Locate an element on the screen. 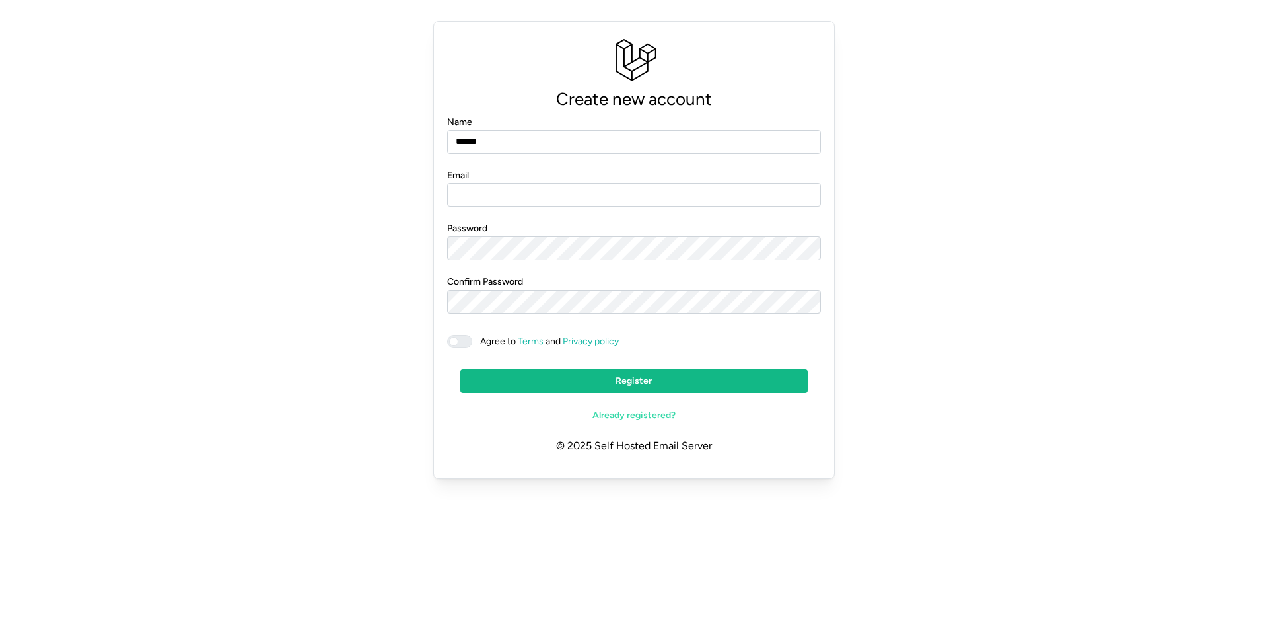 The width and height of the screenshot is (1268, 617). label: Confirm Password is located at coordinates (485, 282).